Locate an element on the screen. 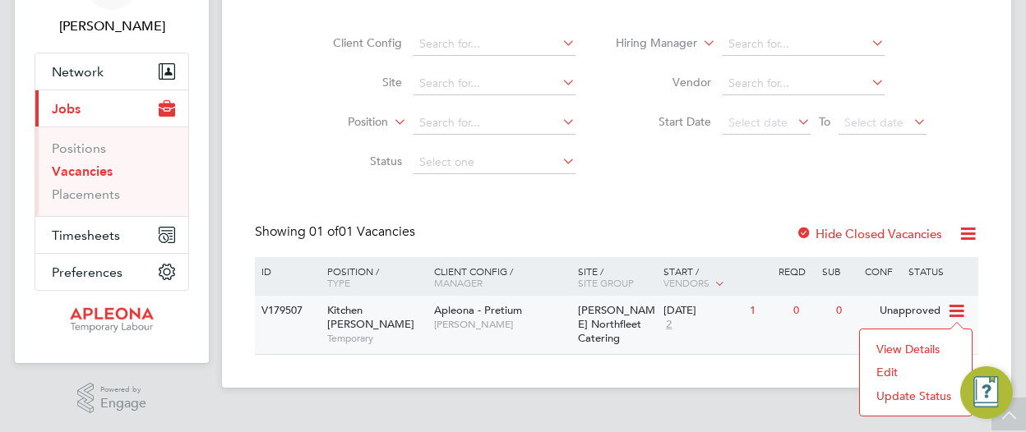  span: Powered by is located at coordinates (123, 390).